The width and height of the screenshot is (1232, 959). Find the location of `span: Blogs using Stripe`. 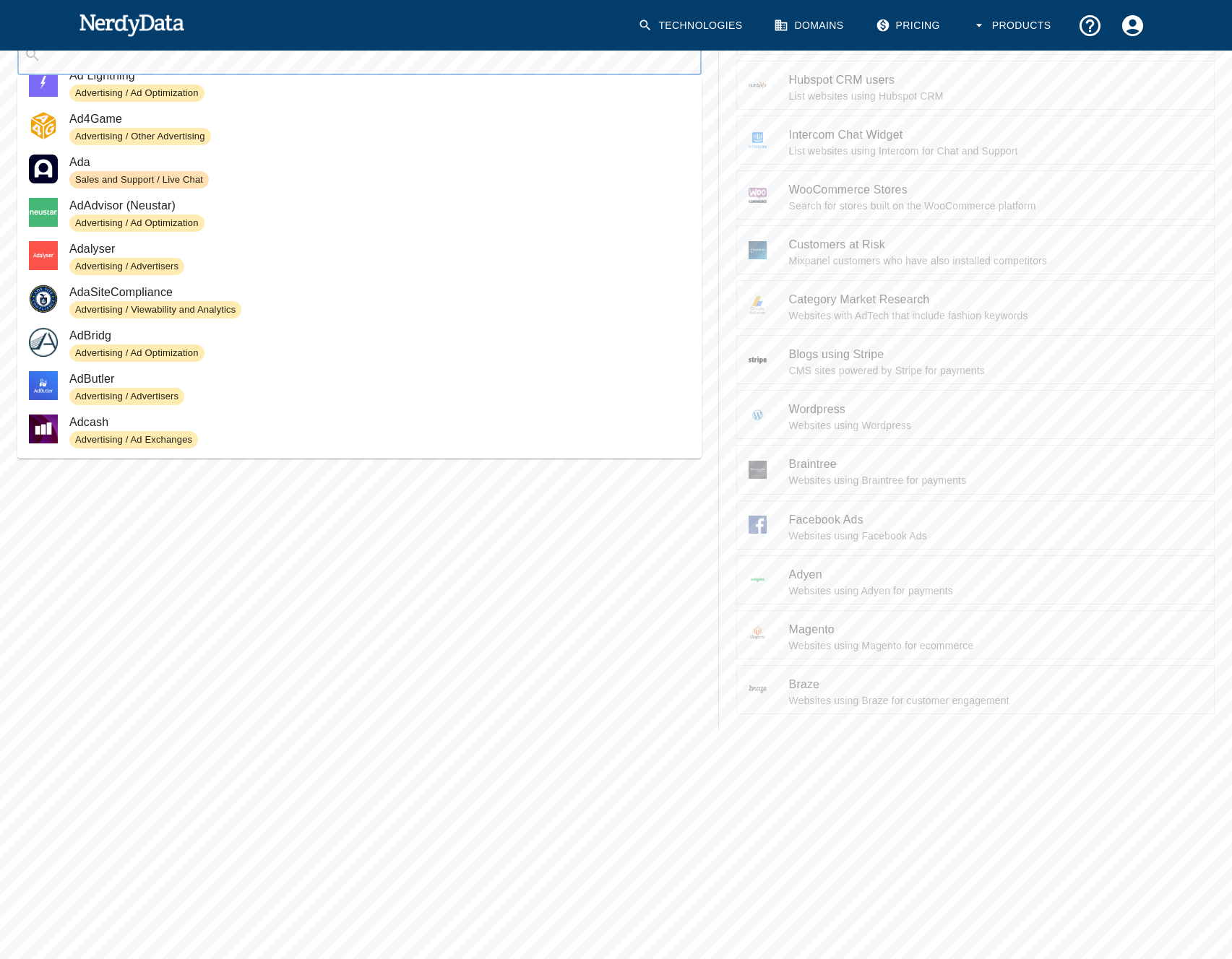

span: Blogs using Stripe is located at coordinates (995, 355).